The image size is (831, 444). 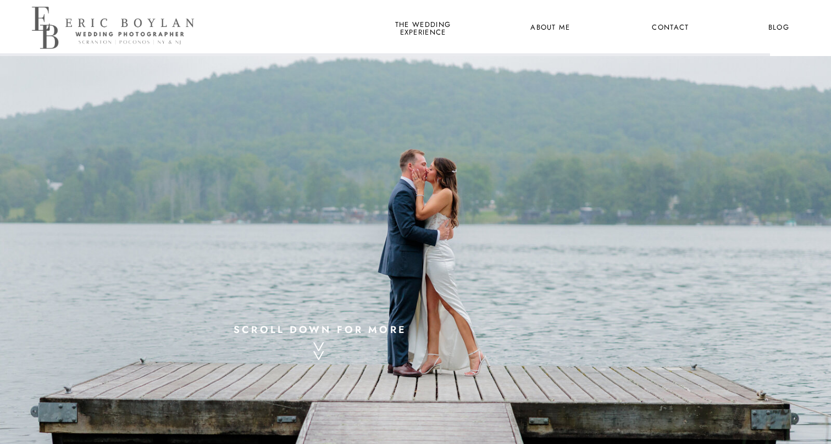 What do you see at coordinates (550, 28) in the screenshot?
I see `nav: About Me` at bounding box center [550, 28].